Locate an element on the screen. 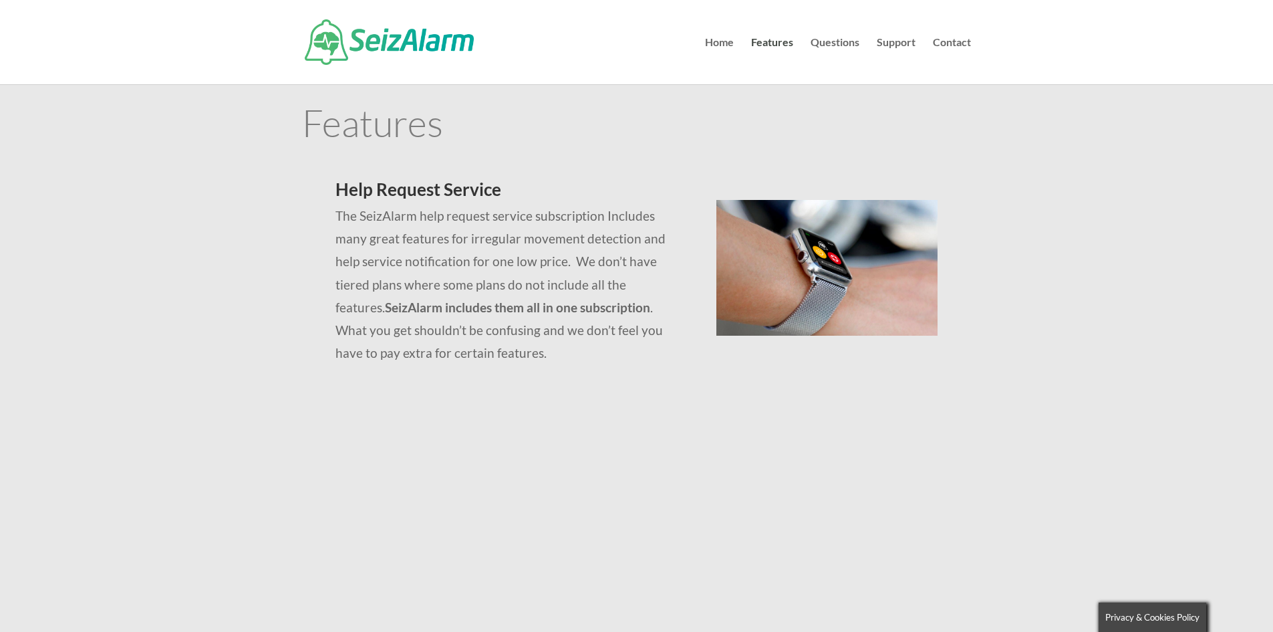 The width and height of the screenshot is (1273, 632). a: Questions is located at coordinates (835, 61).